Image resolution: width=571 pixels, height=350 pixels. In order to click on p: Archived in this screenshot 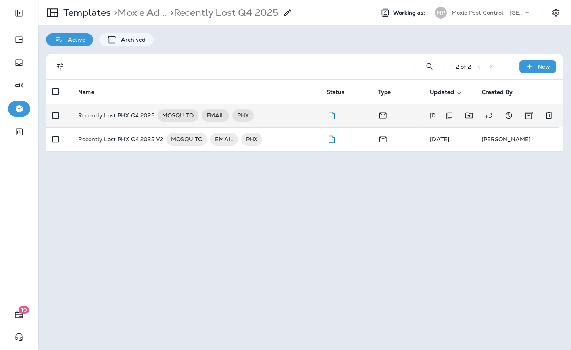, I will do `click(131, 40)`.